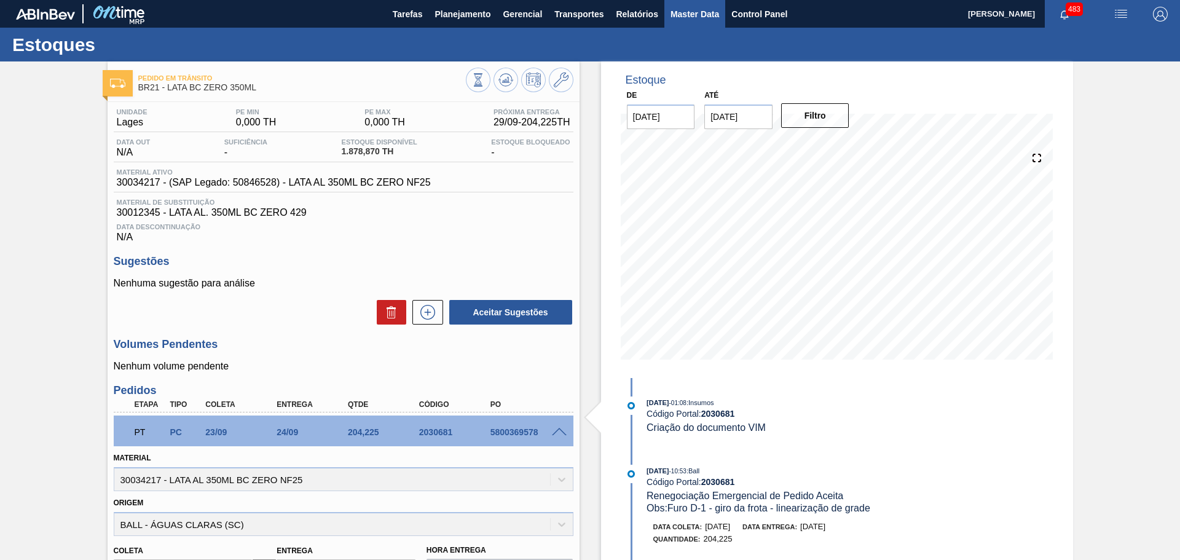 This screenshot has height=560, width=1180. Describe the element at coordinates (425, 312) in the screenshot. I see `div: Nova sugestão` at that location.